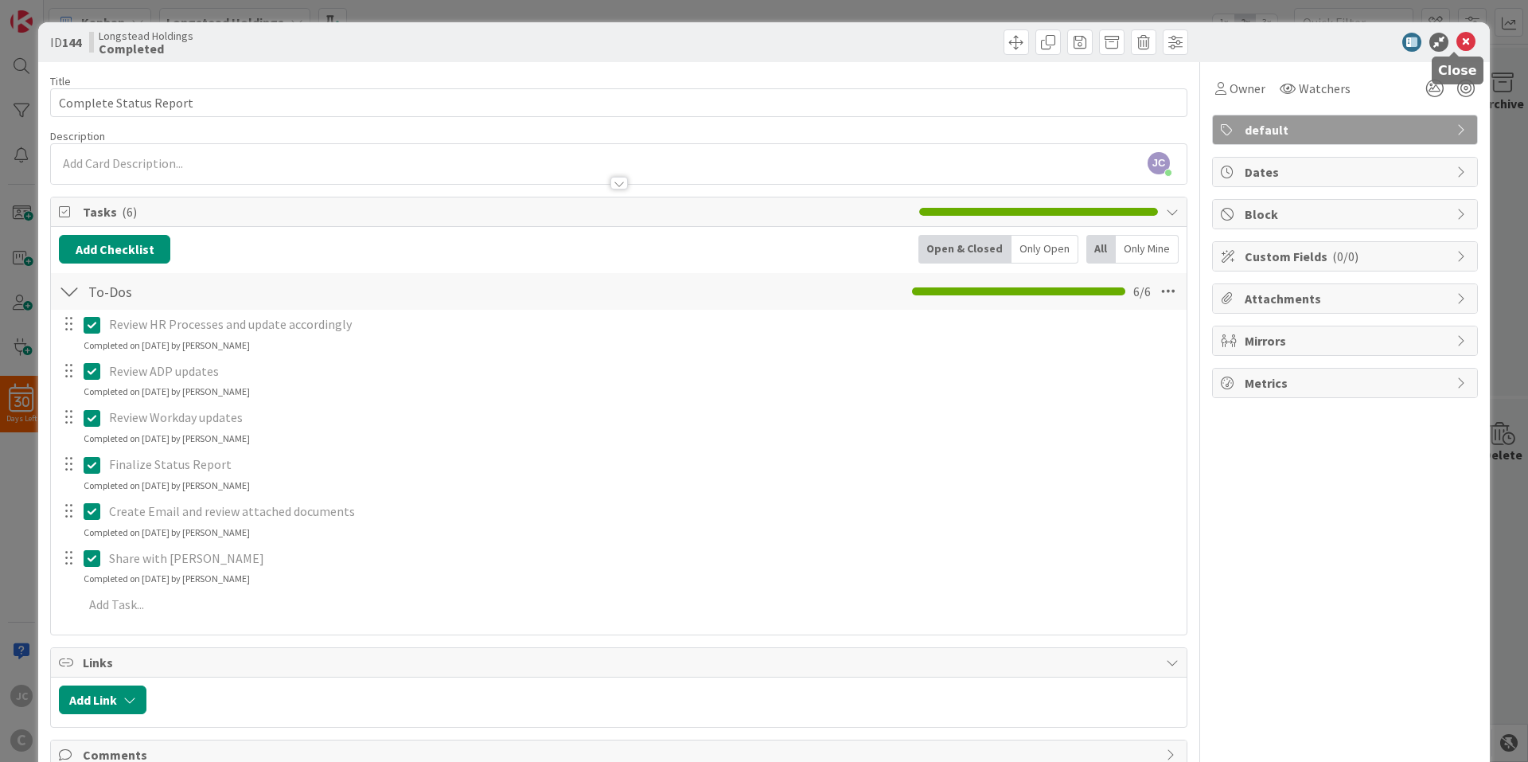 Image resolution: width=1528 pixels, height=762 pixels. What do you see at coordinates (60, 81) in the screenshot?
I see `label: Title` at bounding box center [60, 81].